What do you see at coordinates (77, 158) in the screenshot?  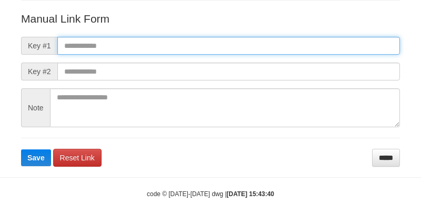 I see `a: Reset Link` at bounding box center [77, 158].